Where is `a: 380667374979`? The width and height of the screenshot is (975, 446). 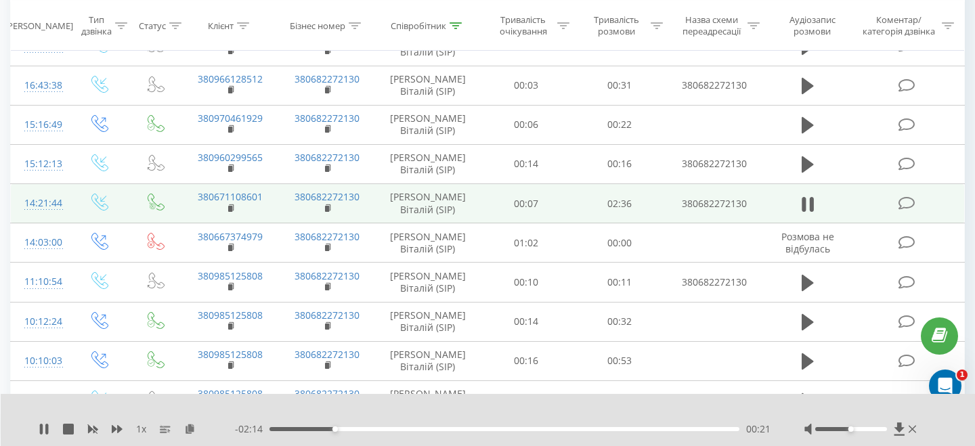 a: 380667374979 is located at coordinates (230, 236).